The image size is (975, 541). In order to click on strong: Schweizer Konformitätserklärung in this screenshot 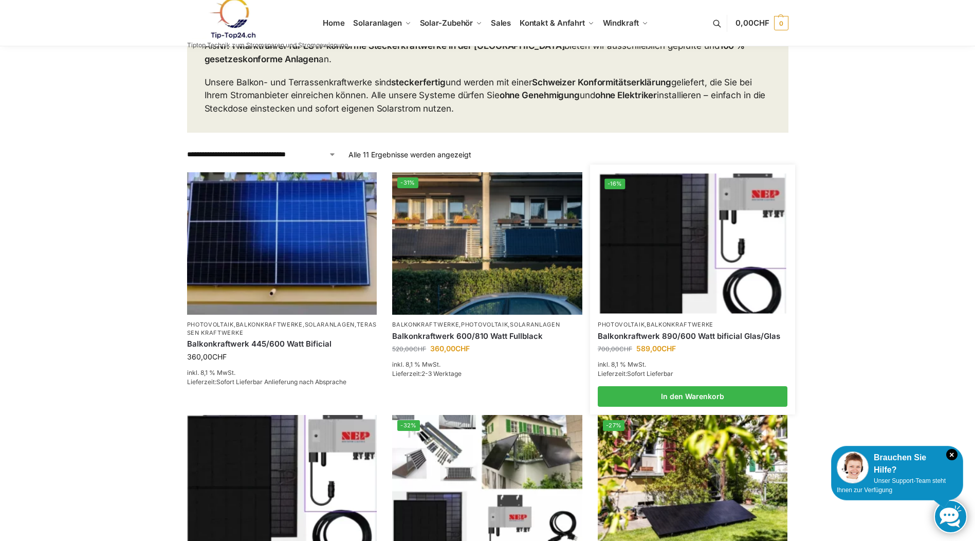, I will do `click(601, 82)`.